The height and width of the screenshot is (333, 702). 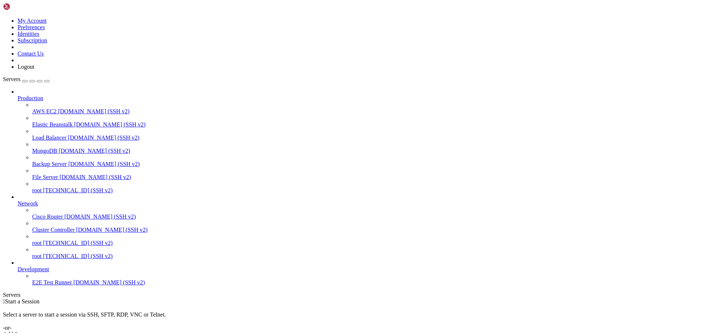 I want to click on span: Start a Session, so click(x=22, y=301).